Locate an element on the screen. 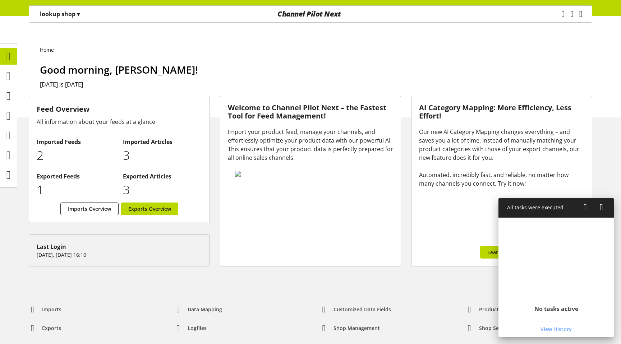 The width and height of the screenshot is (621, 344). a: Exports is located at coordinates (45, 328).